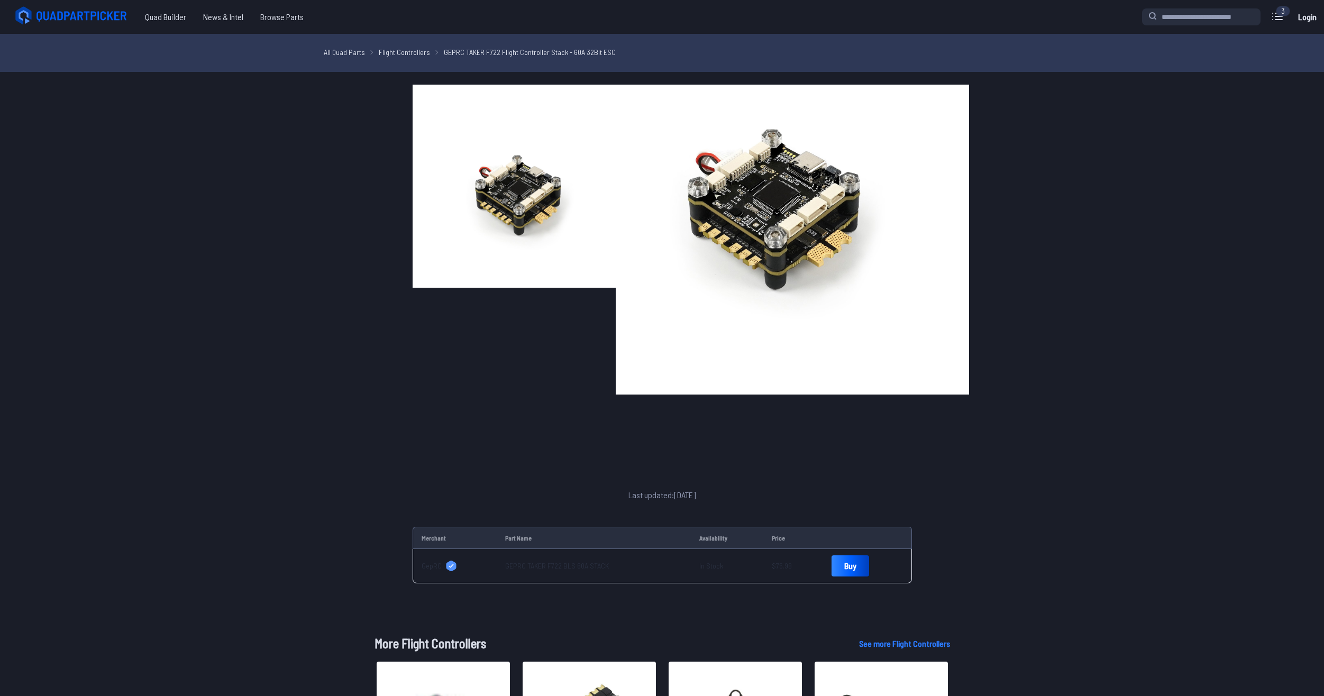 This screenshot has height=696, width=1324. I want to click on td: Availability, so click(727, 538).